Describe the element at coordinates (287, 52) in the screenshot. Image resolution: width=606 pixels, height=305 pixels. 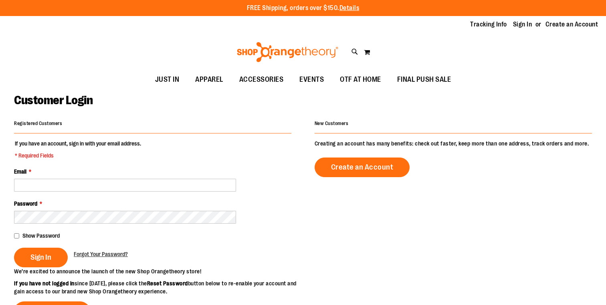
I see `img: Shop Orangetheory` at that location.